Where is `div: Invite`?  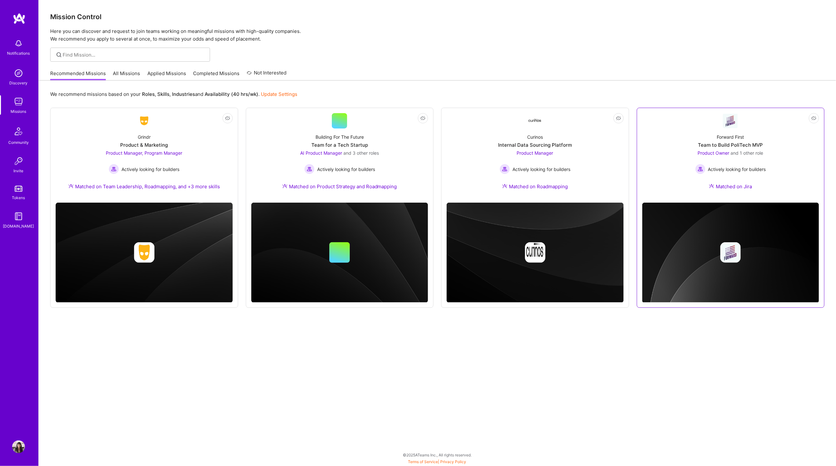
div: Invite is located at coordinates (19, 171).